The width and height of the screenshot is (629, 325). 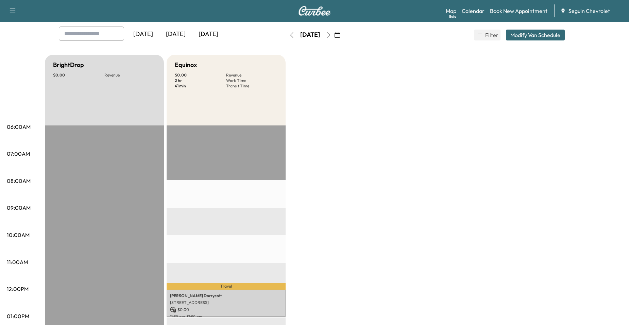 What do you see at coordinates (19, 181) in the screenshot?
I see `p: 08:00AM` at bounding box center [19, 181].